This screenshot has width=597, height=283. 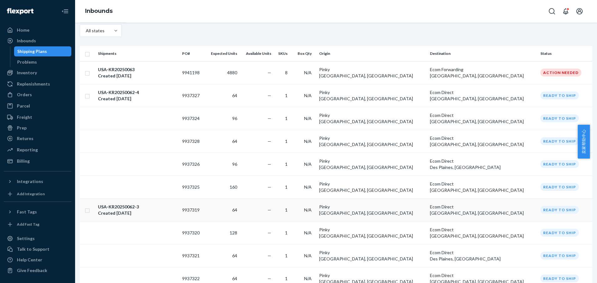 What do you see at coordinates (584, 141) in the screenshot?
I see `button: 卖家帮助中心` at bounding box center [584, 141].